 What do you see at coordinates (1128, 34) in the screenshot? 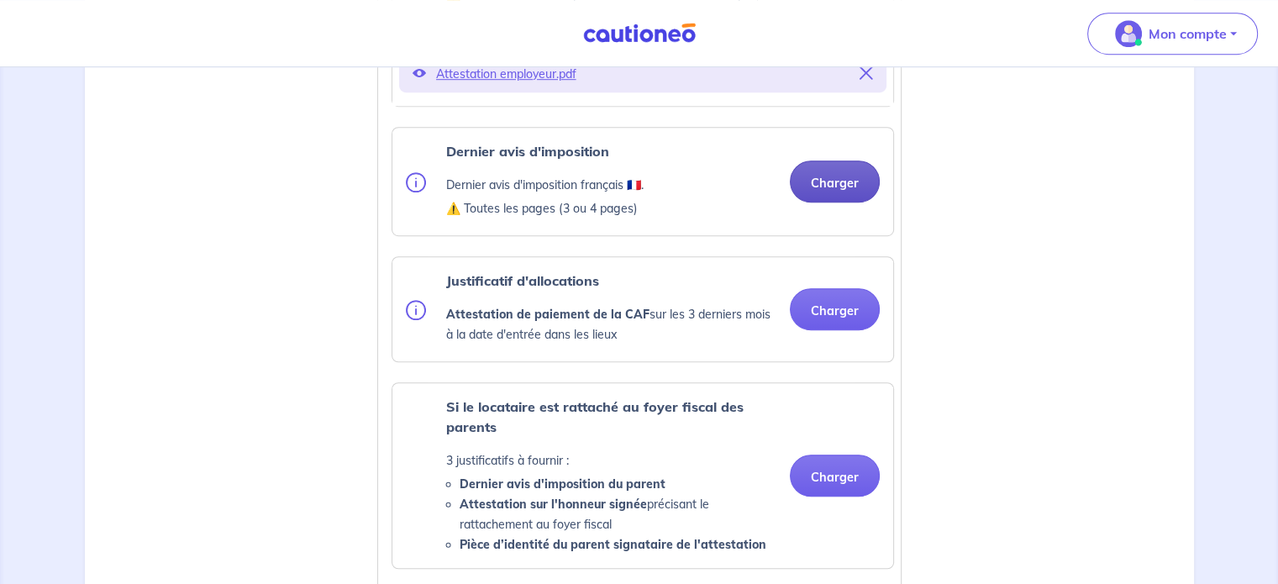
I see `img: illu_account_valid_menu.svg` at bounding box center [1128, 34].